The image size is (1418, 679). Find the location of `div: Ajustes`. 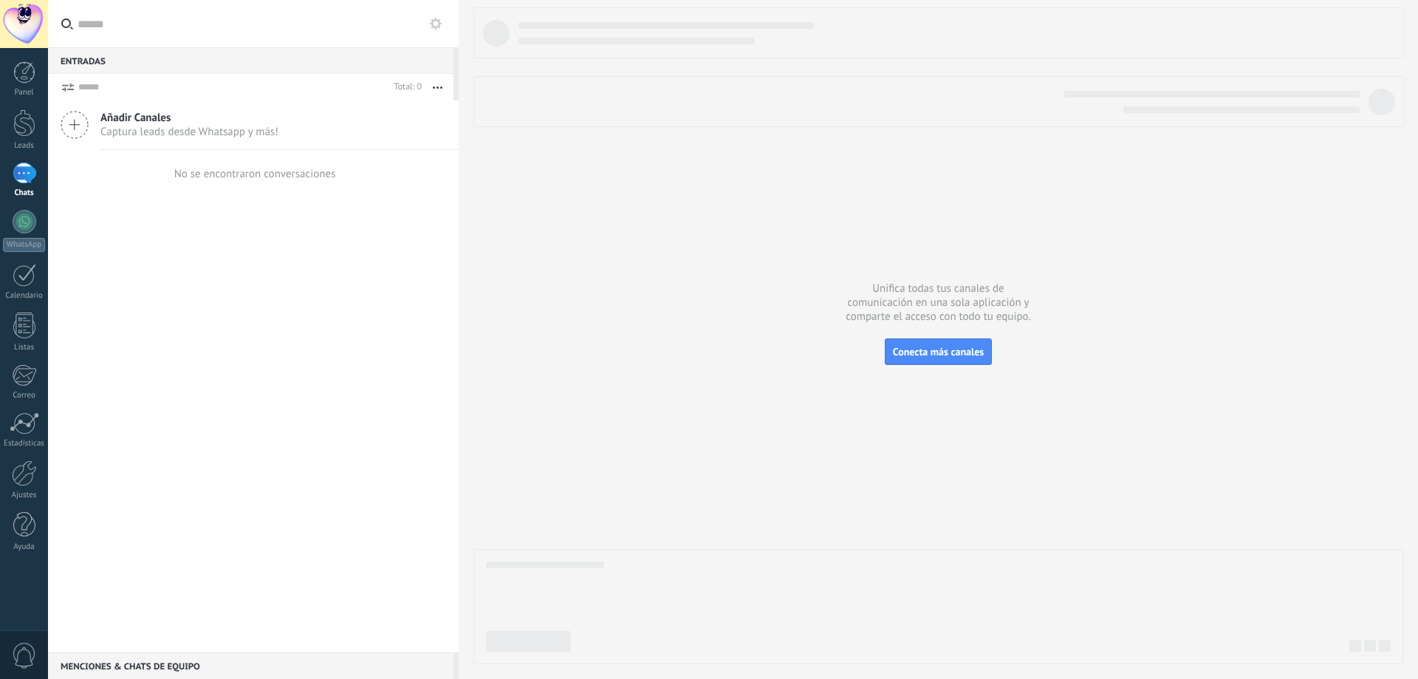

div: Ajustes is located at coordinates (24, 495).